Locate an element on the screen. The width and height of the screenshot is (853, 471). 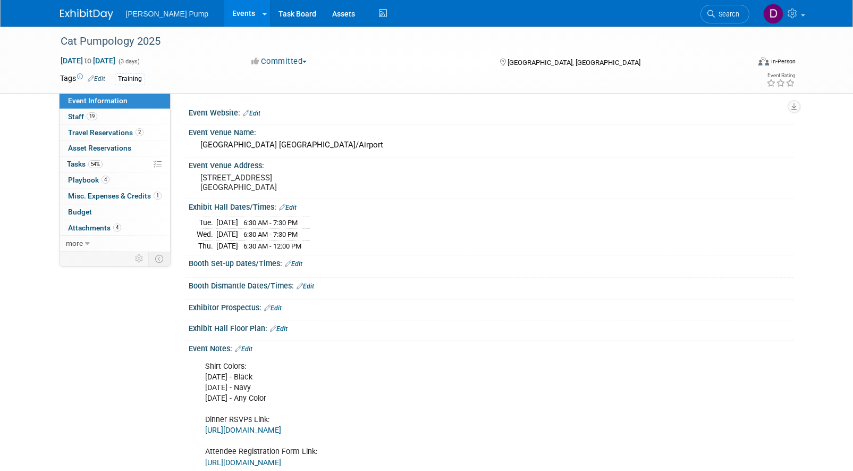
a: more is located at coordinates (115, 243).